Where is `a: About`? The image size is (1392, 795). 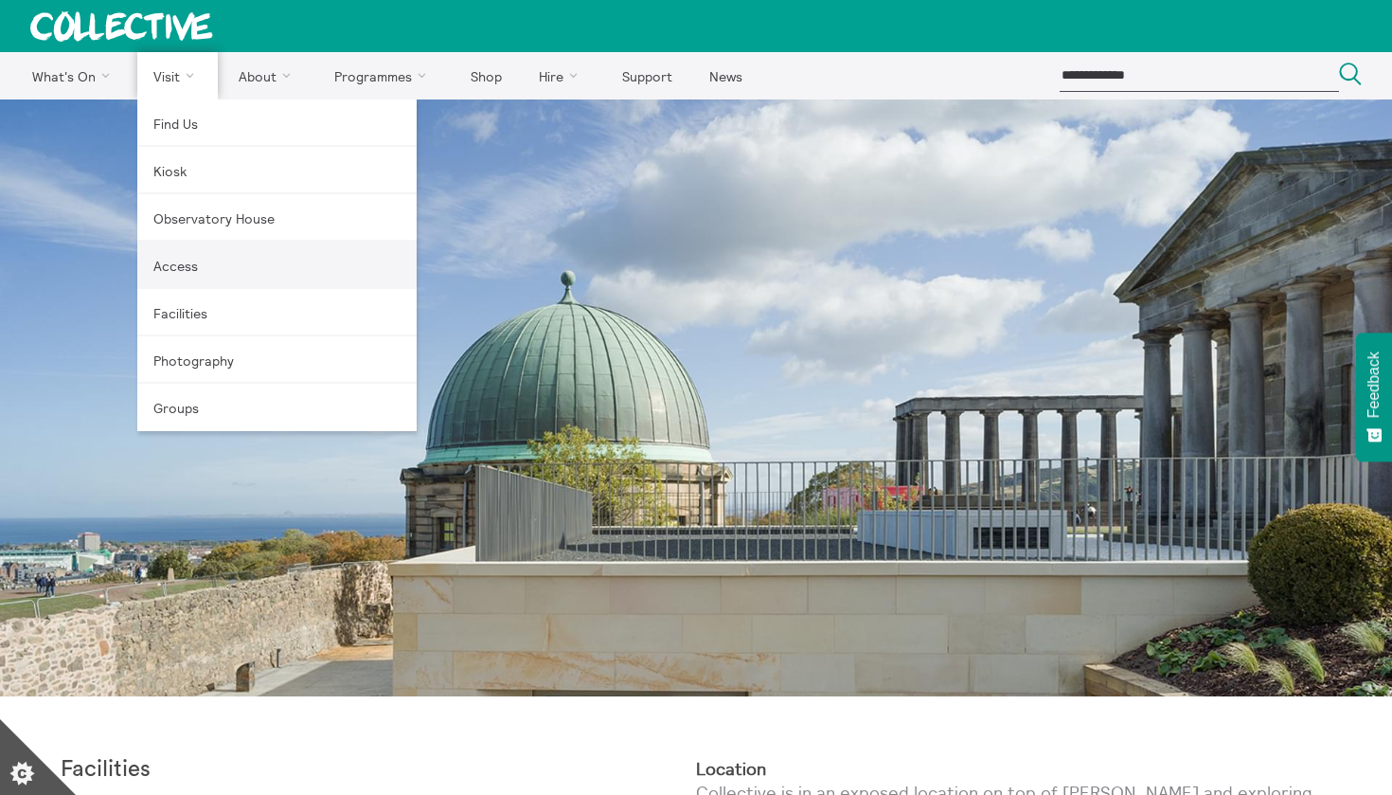 a: About is located at coordinates (268, 76).